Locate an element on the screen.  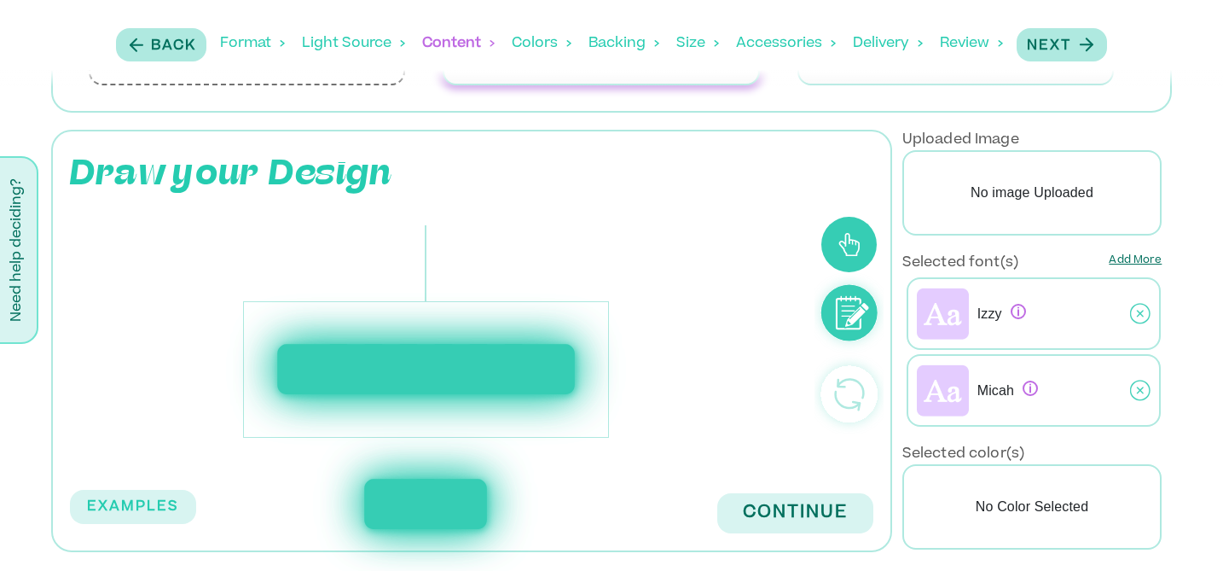
button: Next is located at coordinates (1062, 44).